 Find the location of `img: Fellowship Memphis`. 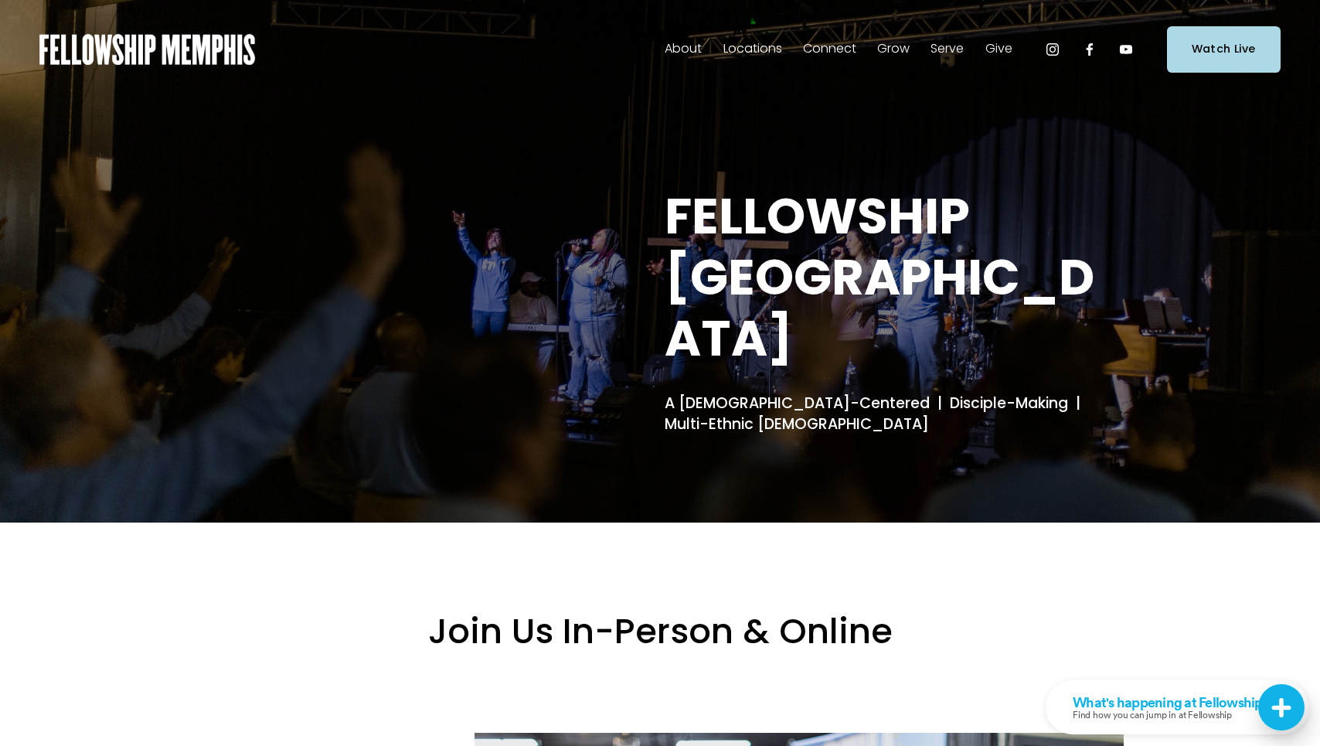

img: Fellowship Memphis is located at coordinates (147, 49).